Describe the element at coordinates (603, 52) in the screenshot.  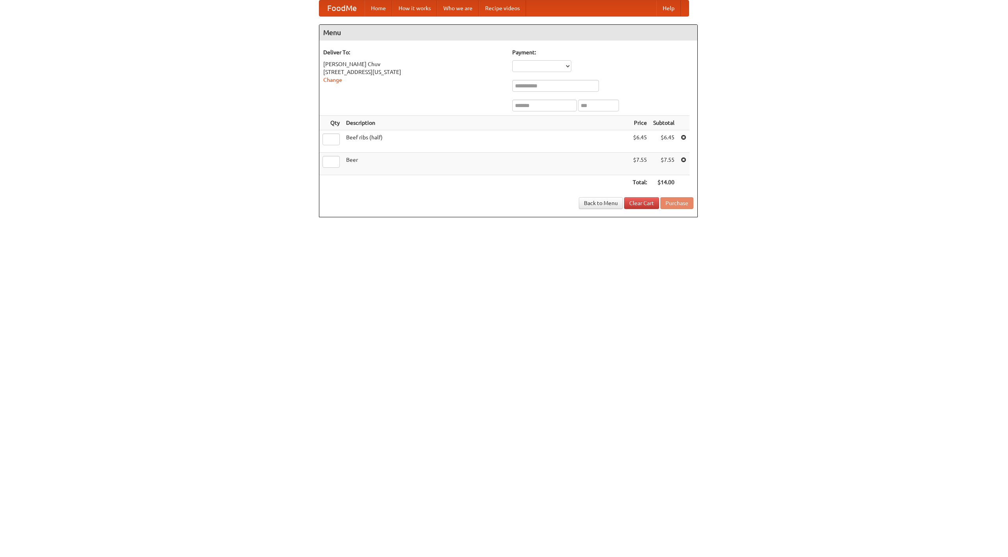
I see `h5: Payment:` at that location.